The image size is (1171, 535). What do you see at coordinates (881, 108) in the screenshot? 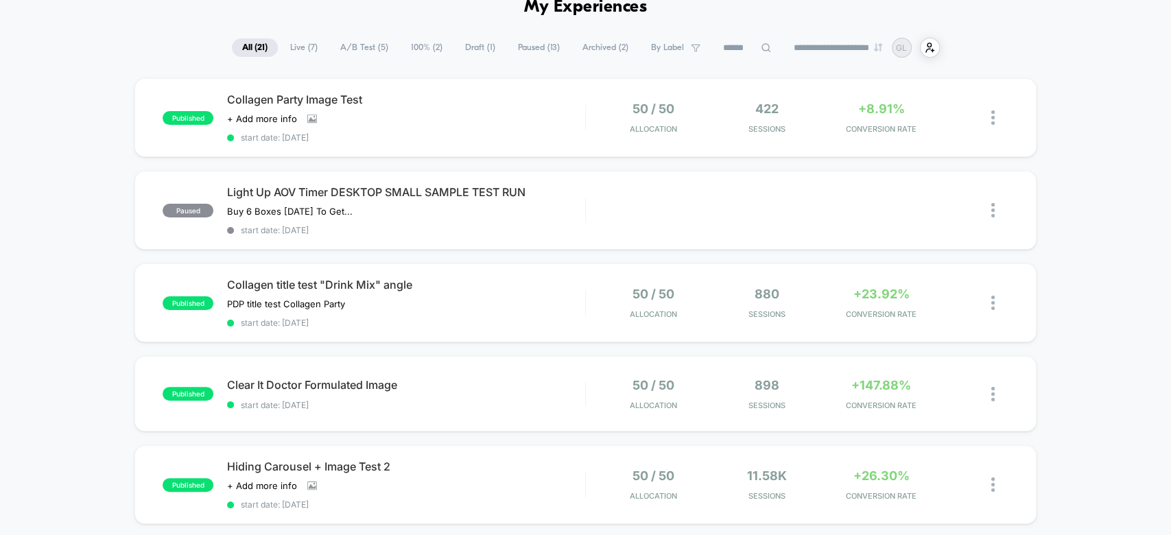
I see `span: +8.91%` at bounding box center [881, 108].